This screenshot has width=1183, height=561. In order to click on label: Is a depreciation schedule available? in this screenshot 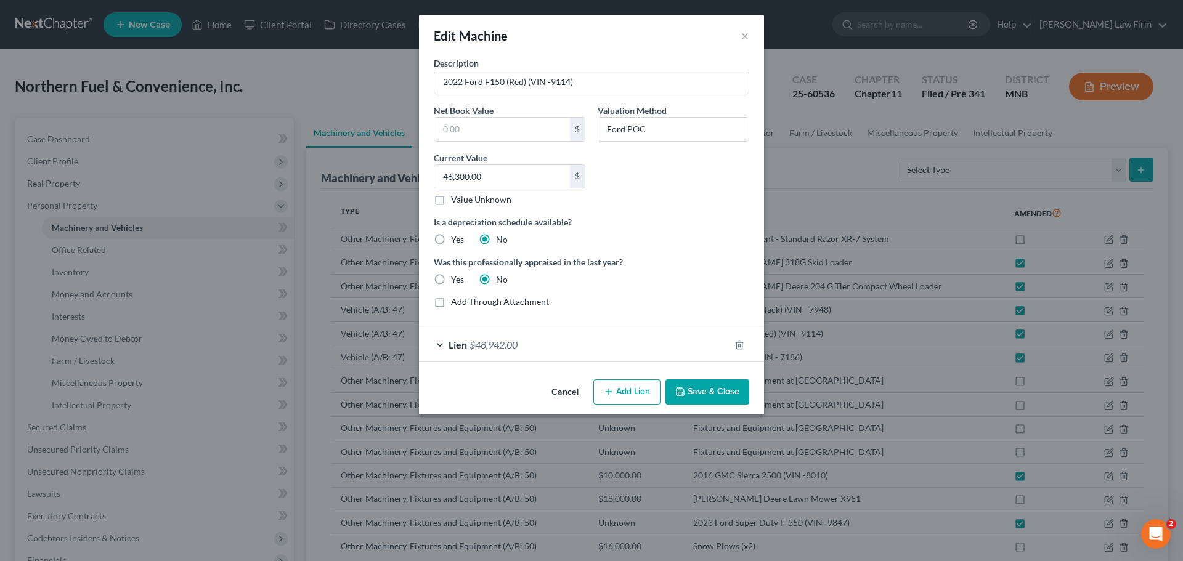, I will do `click(591, 222)`.